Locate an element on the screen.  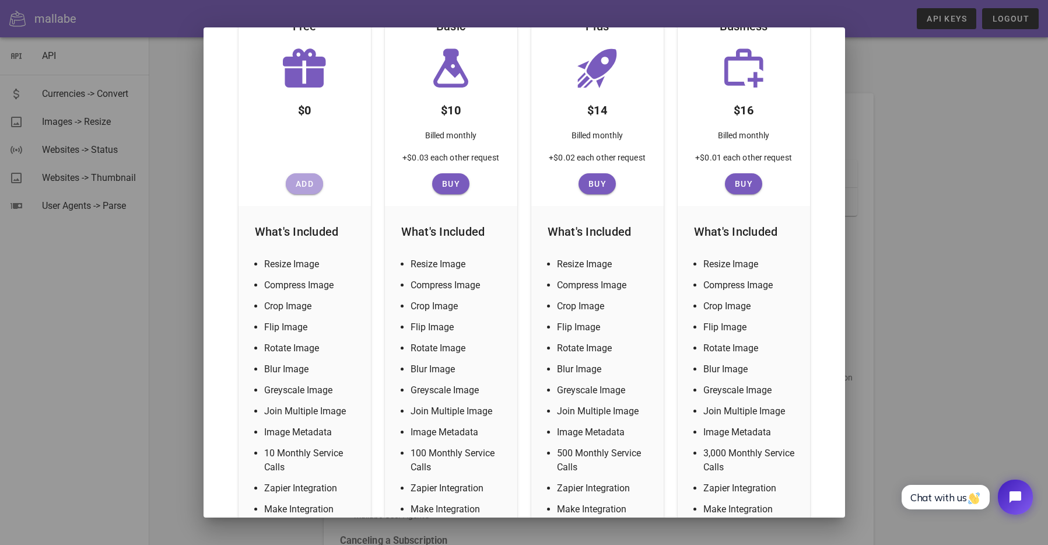
button: Add is located at coordinates (304, 184).